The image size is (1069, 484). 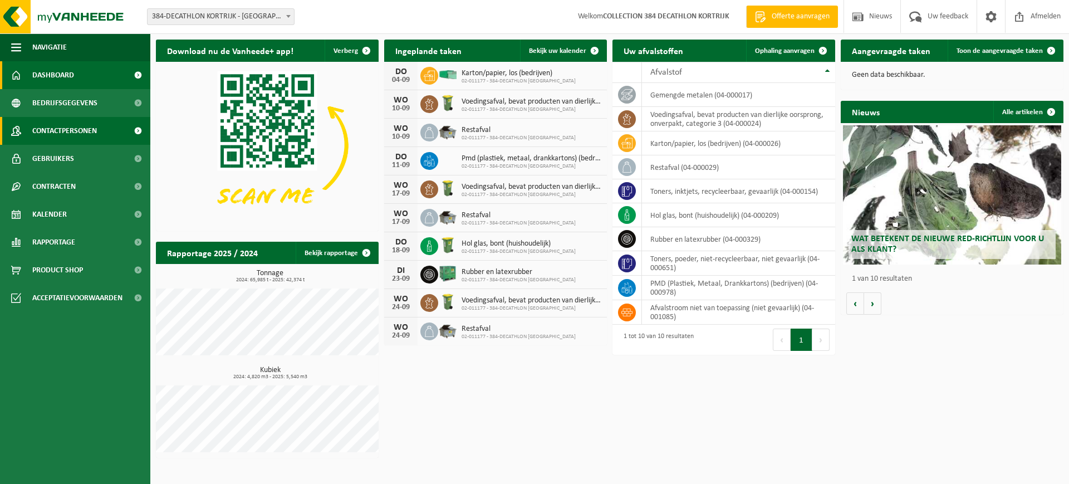 What do you see at coordinates (1028, 112) in the screenshot?
I see `a: Alle artikelen` at bounding box center [1028, 112].